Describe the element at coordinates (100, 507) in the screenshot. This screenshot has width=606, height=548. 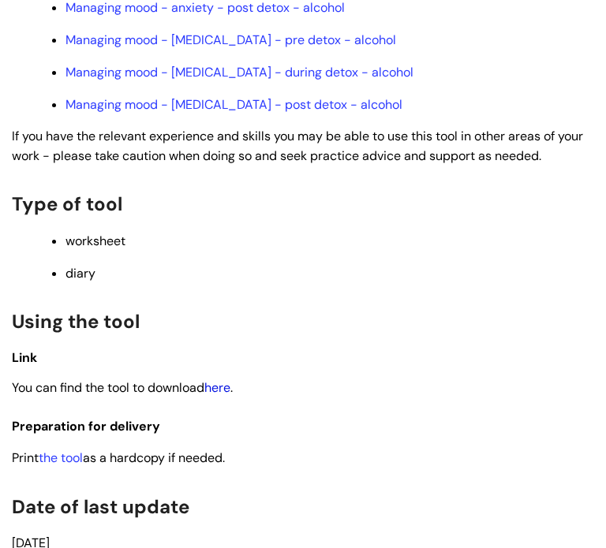
I see `span: Date of last update` at that location.